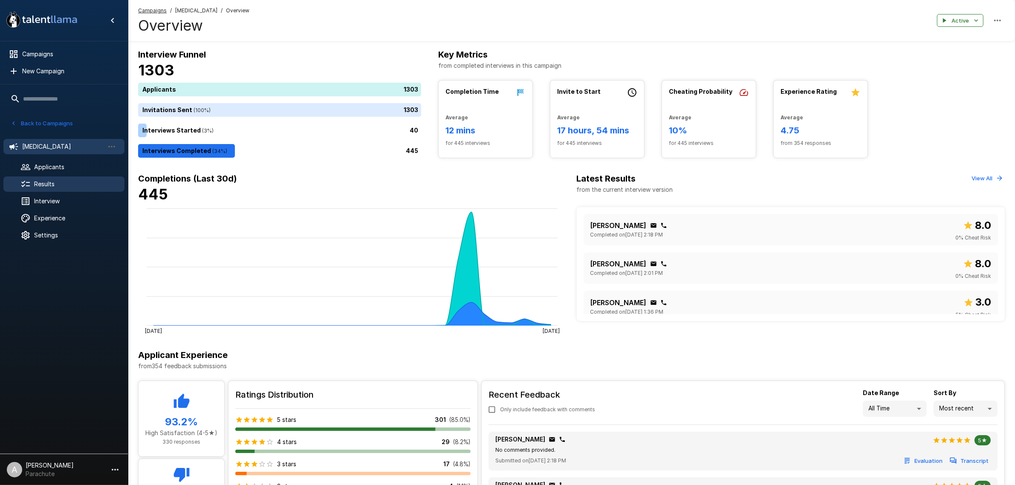 Image resolution: width=1015 pixels, height=485 pixels. Describe the element at coordinates (960, 20) in the screenshot. I see `button: Active` at that location.